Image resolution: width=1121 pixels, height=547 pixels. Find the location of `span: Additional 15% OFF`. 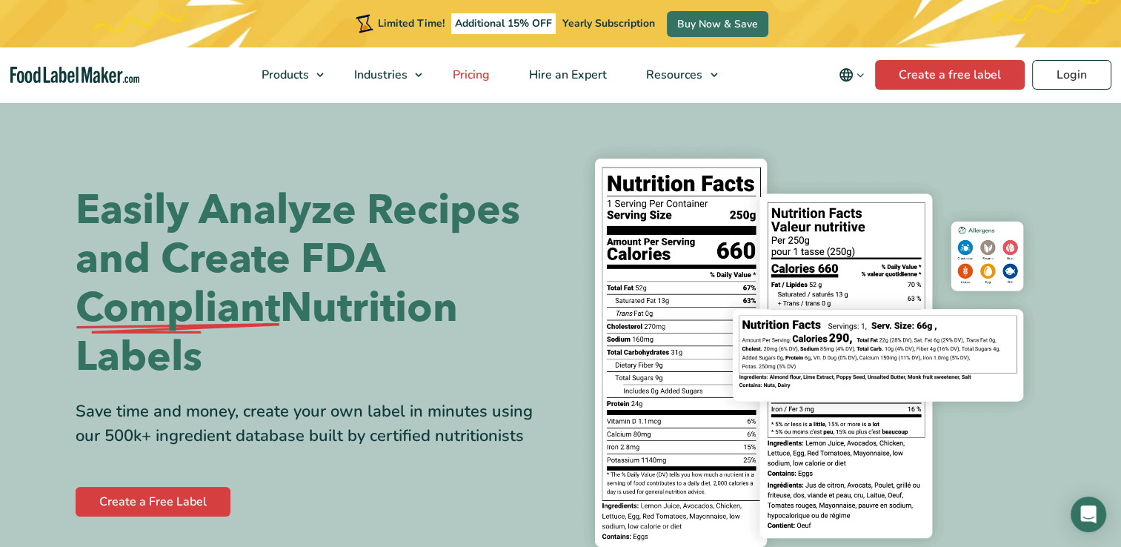

span: Additional 15% OFF is located at coordinates (503, 24).